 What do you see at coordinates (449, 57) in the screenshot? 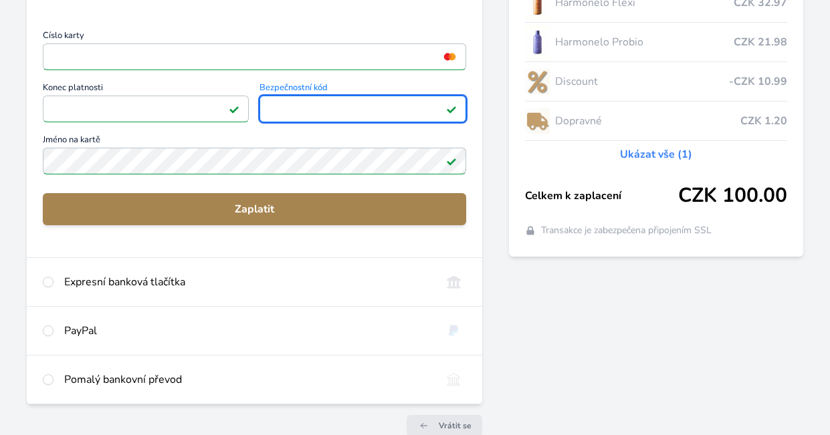
I see `img: mc` at bounding box center [449, 57].